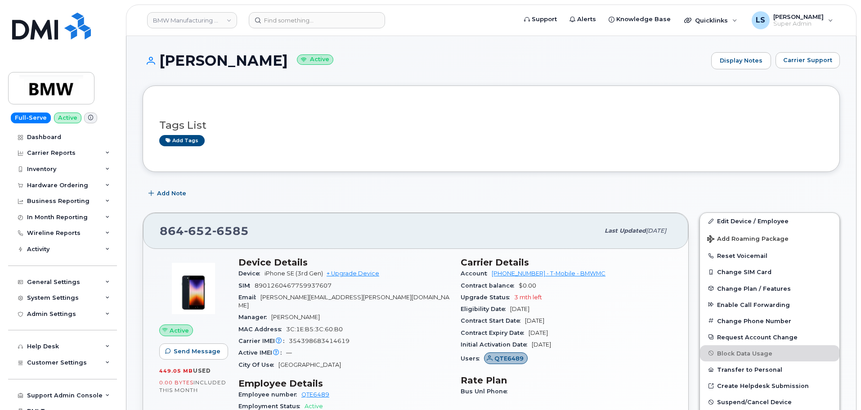  Describe the element at coordinates (202, 370) in the screenshot. I see `span: used` at that location.